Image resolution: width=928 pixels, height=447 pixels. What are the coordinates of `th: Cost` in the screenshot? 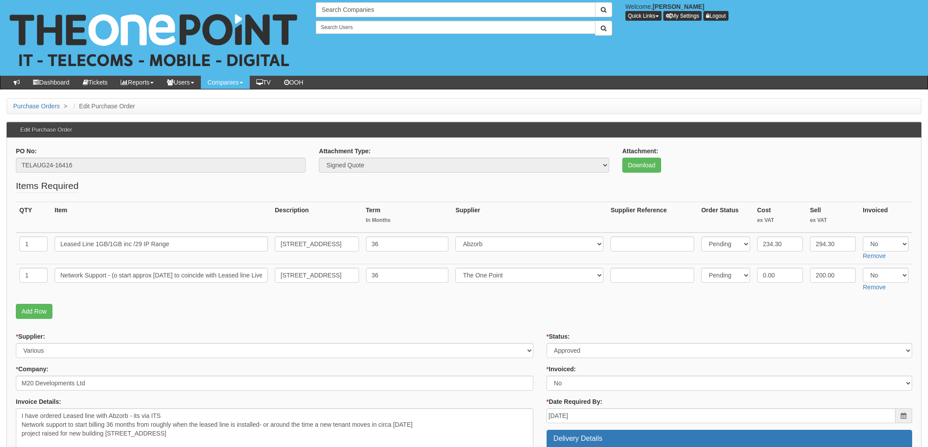 It's located at (780, 218).